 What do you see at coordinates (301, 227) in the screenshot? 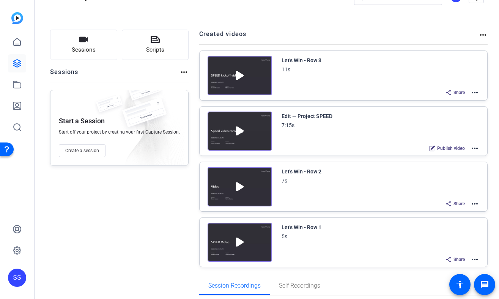
I see `div: Let's Win - Row 1` at bounding box center [301, 227].